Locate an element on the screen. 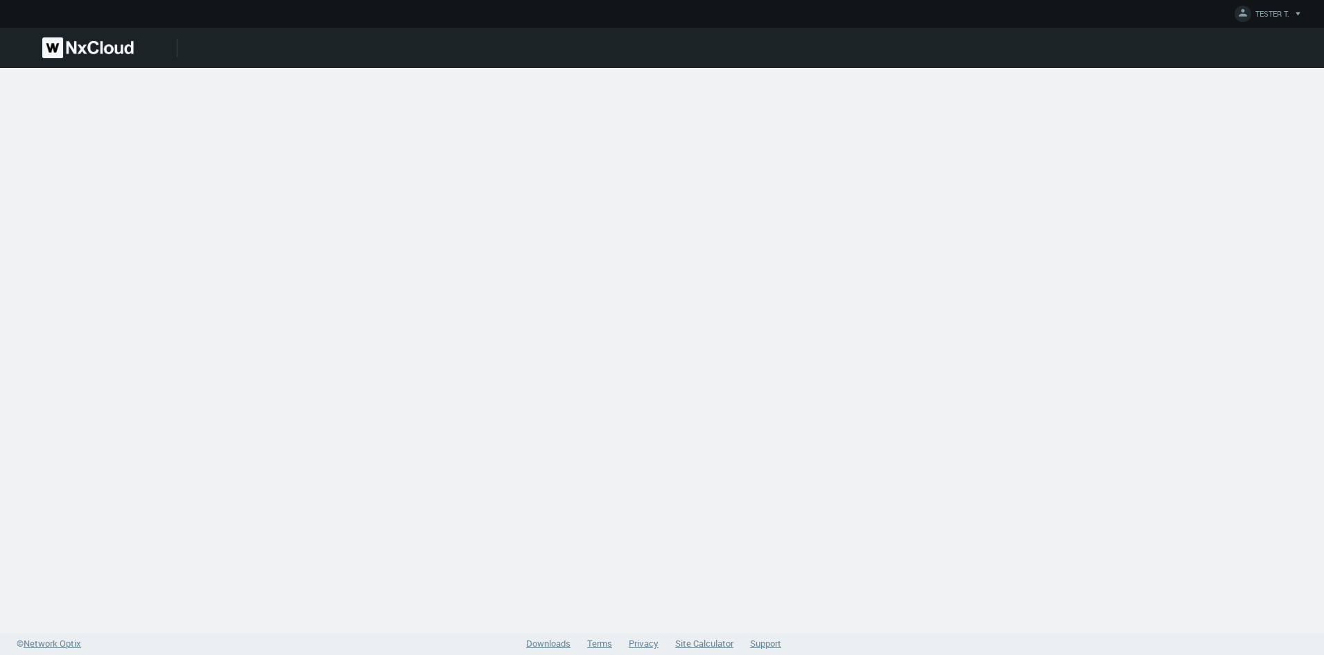  a: Site Calculator is located at coordinates (704, 643).